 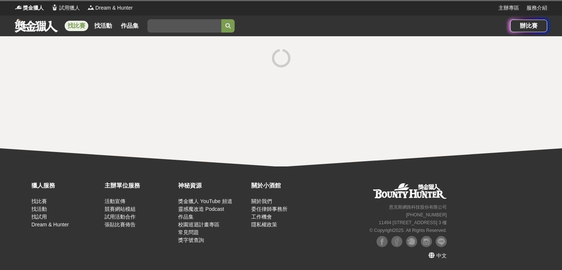 I want to click on a: Logo試用獵人, so click(x=65, y=8).